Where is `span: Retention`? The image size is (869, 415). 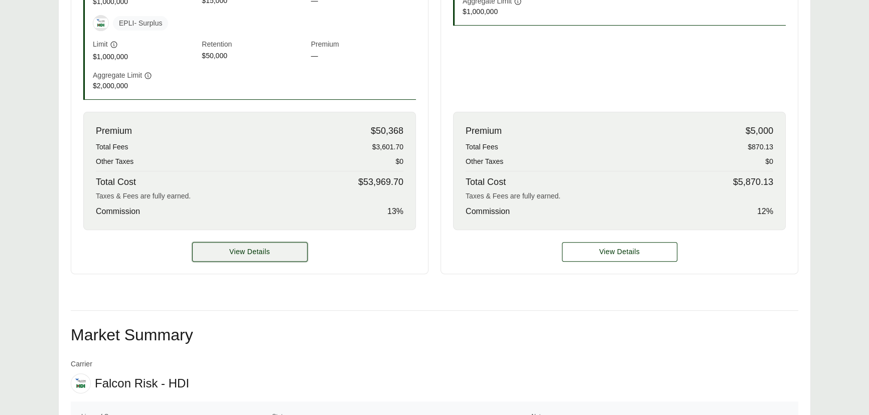 span: Retention is located at coordinates (254, 45).